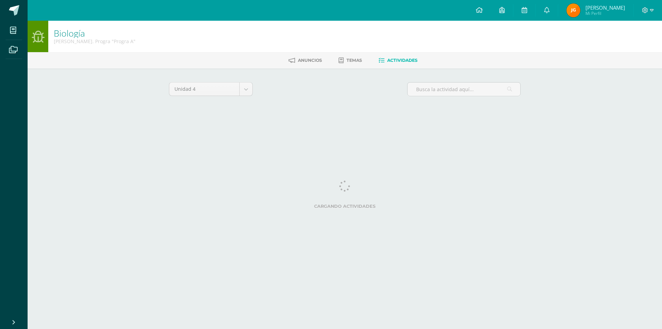 Image resolution: width=662 pixels, height=329 pixels. What do you see at coordinates (464, 89) in the screenshot?
I see `input: Busca la actividad aquí...` at bounding box center [464, 89].